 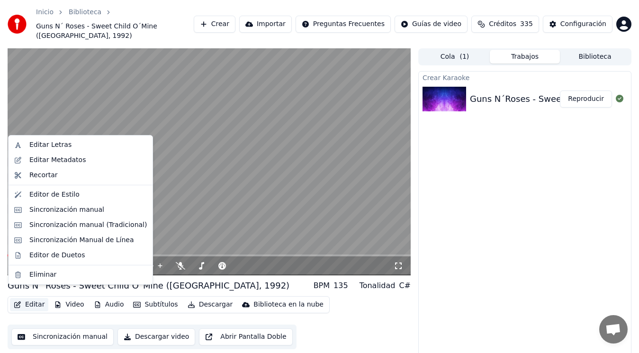 I want to click on button: Reproducir, so click(x=586, y=99).